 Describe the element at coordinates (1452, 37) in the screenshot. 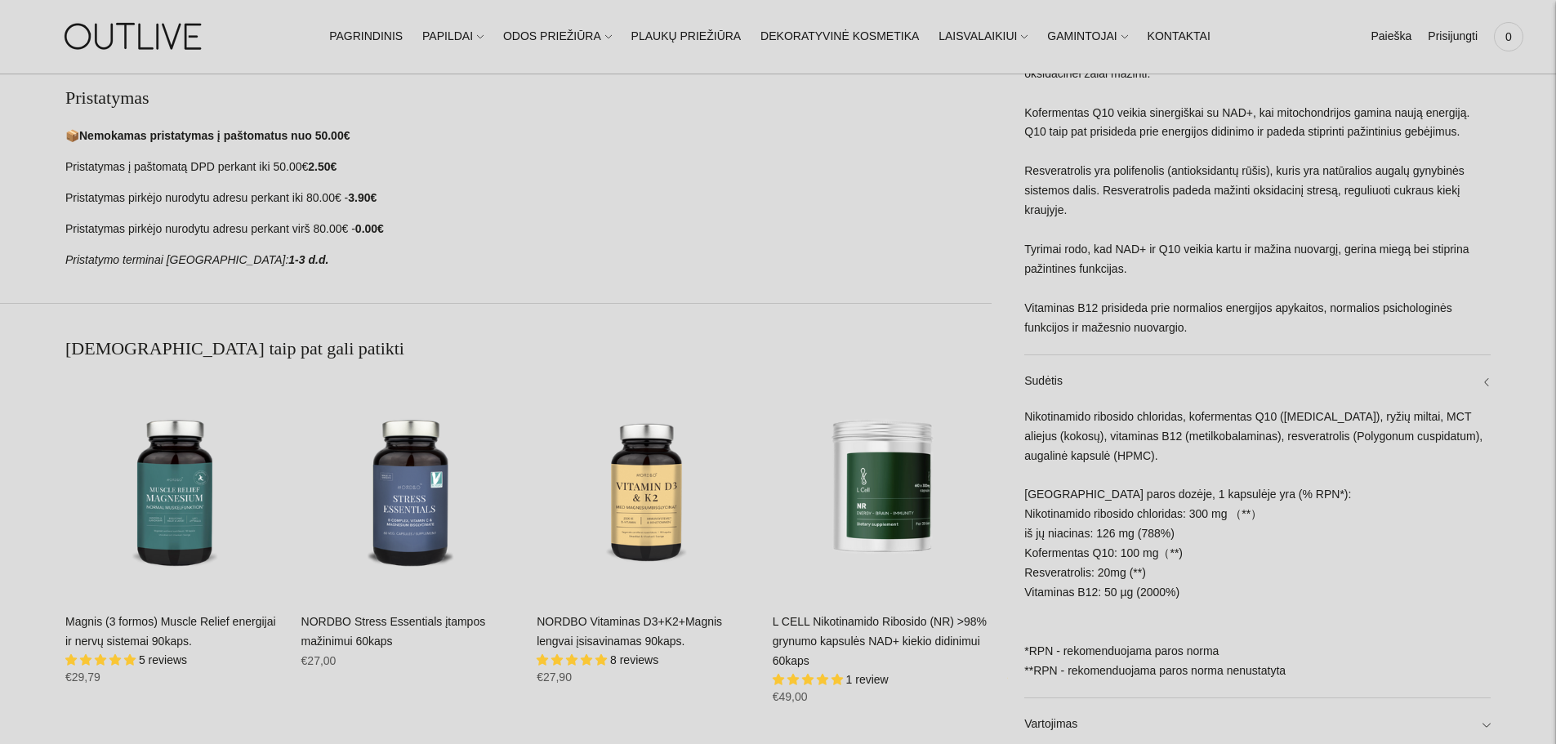

I see `a: Prisijungti` at that location.